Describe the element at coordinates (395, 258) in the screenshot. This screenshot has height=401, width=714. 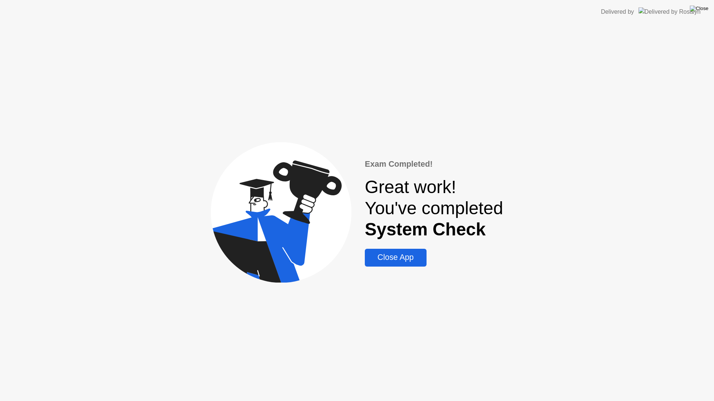
I see `button: Close App` at that location.